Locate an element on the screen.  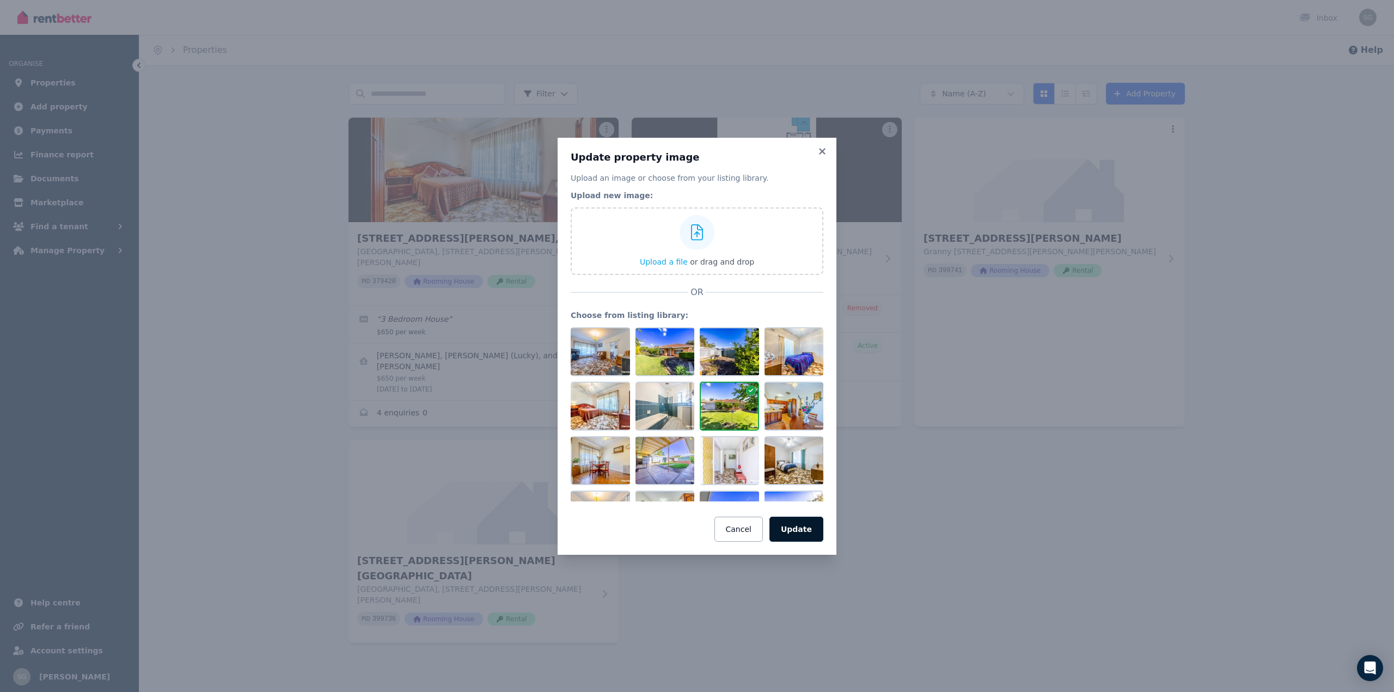
button: Cancel is located at coordinates (738, 529).